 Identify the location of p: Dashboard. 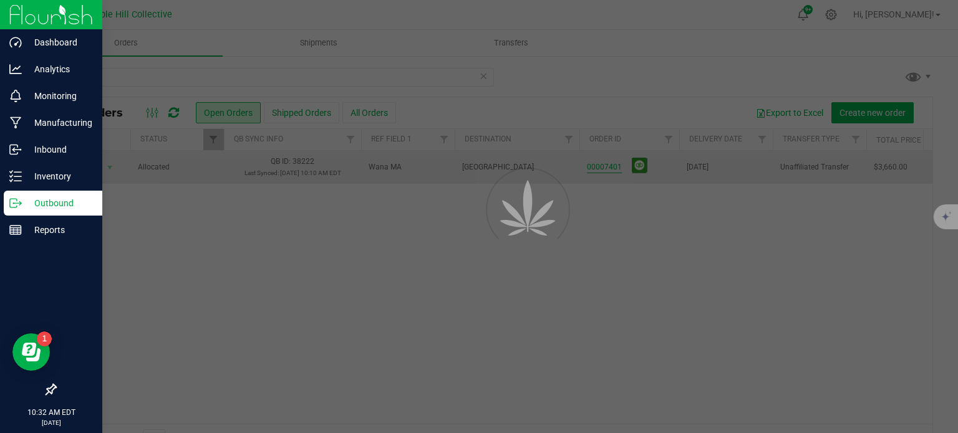
(59, 42).